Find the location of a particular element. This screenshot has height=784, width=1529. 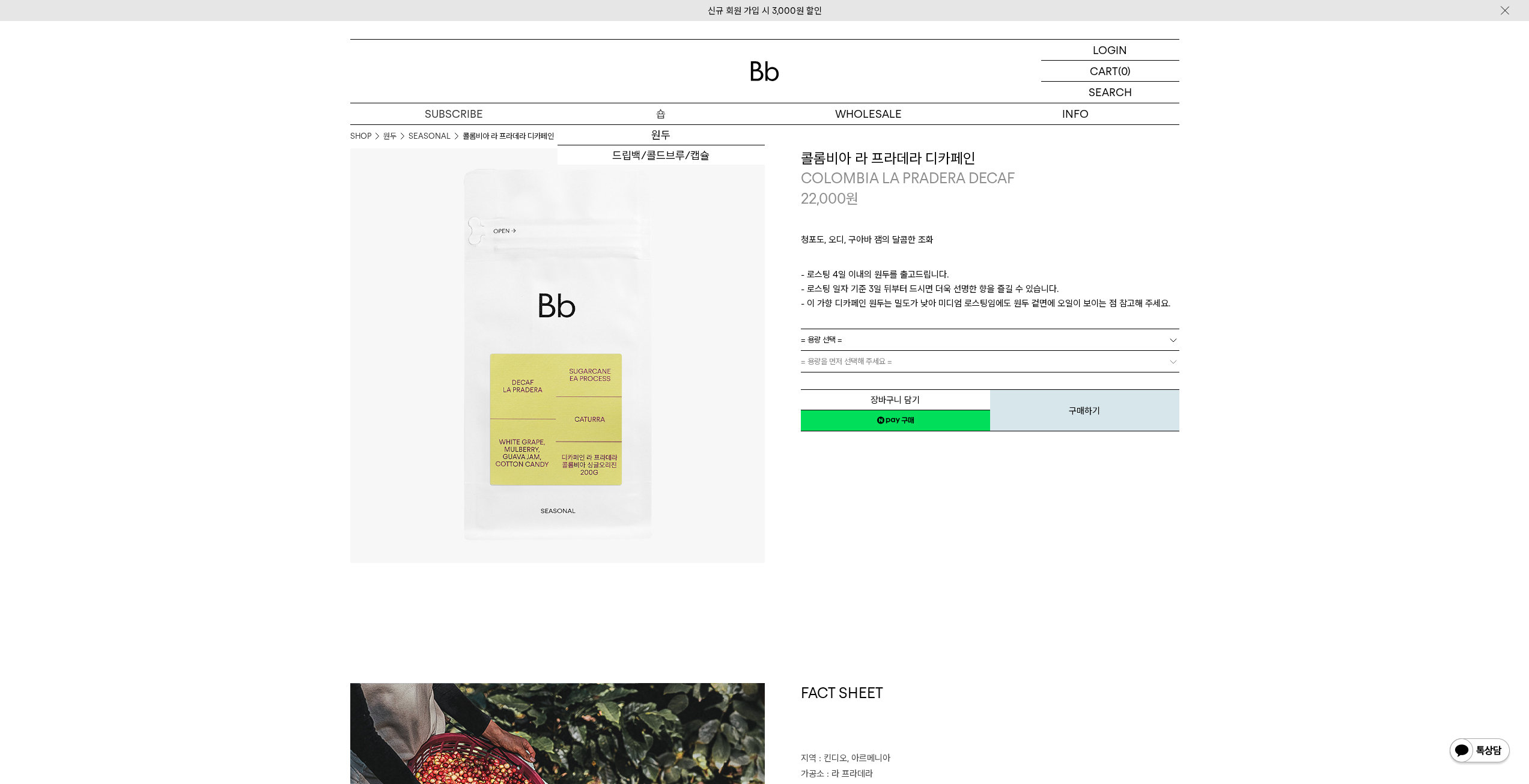

span: : 킨디오, 아르메니아 is located at coordinates (854, 759).